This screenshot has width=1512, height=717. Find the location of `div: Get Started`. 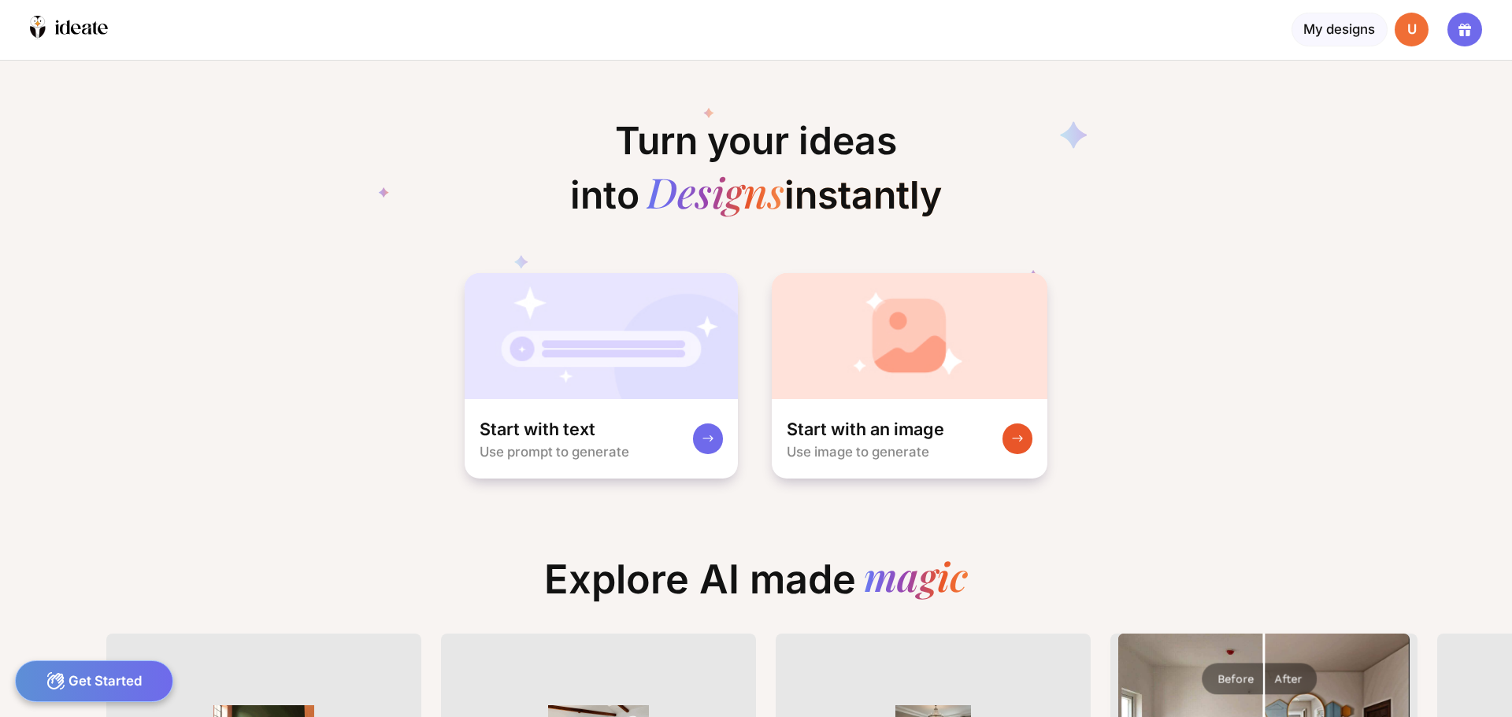

div: Get Started is located at coordinates (94, 681).